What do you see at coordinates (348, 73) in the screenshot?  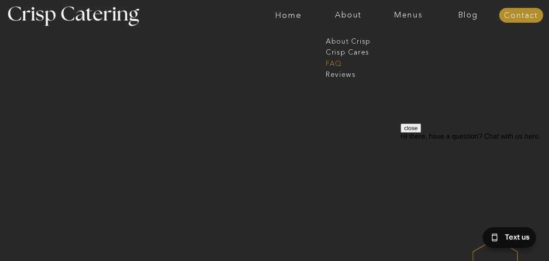 I see `nav: Reviews` at bounding box center [348, 73].